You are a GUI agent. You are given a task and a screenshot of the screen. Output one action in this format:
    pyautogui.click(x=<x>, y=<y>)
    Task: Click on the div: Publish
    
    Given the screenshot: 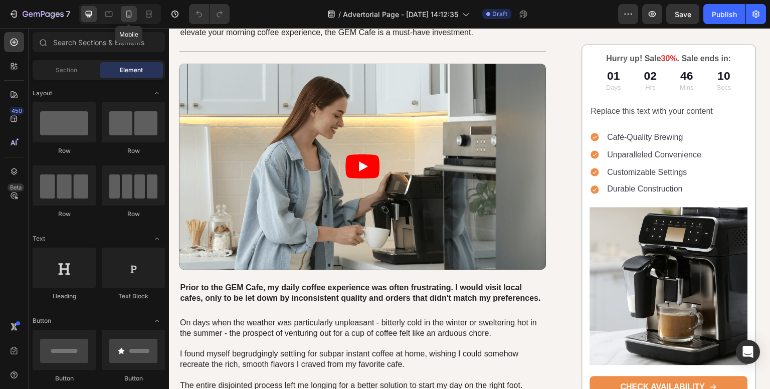 What is the action you would take?
    pyautogui.click(x=724, y=14)
    